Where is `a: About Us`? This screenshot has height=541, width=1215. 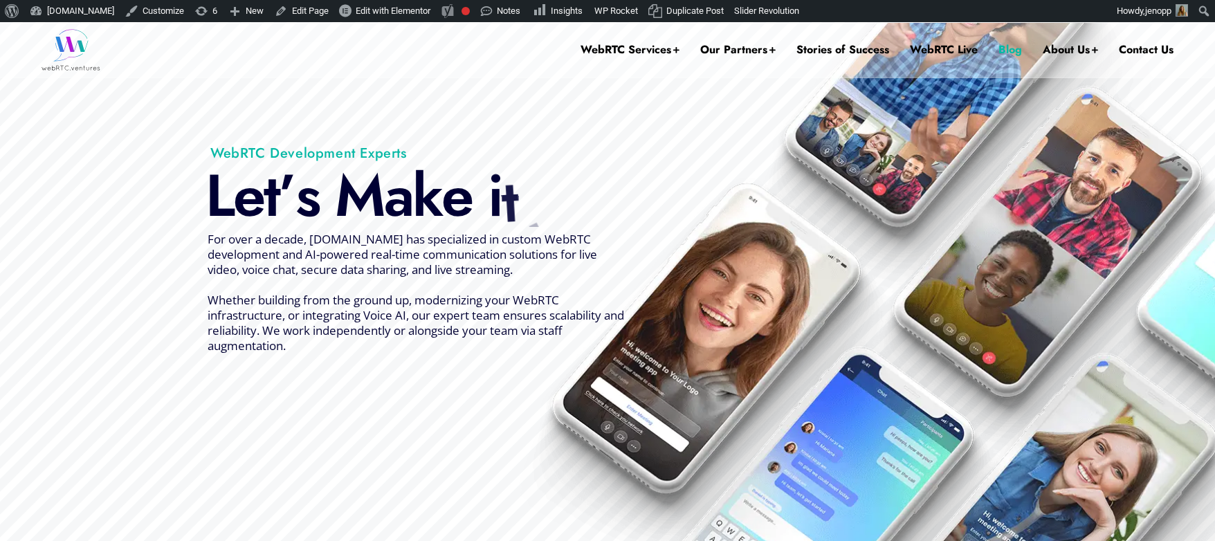 a: About Us is located at coordinates (1070, 50).